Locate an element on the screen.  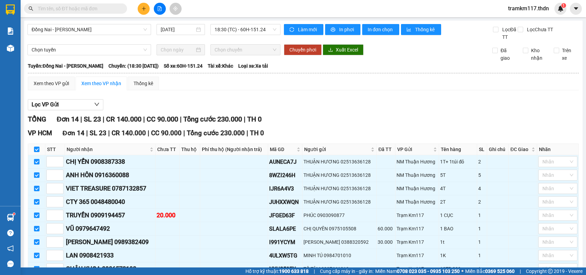
div: 2 is located at coordinates (482, 202).